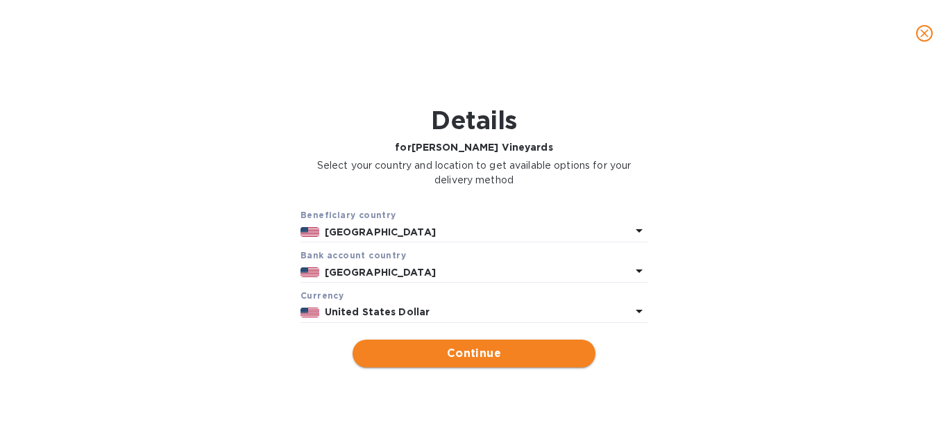 This screenshot has height=441, width=948. Describe the element at coordinates (474, 173) in the screenshot. I see `p: Select your country and location to get available options for your delivery method` at that location.